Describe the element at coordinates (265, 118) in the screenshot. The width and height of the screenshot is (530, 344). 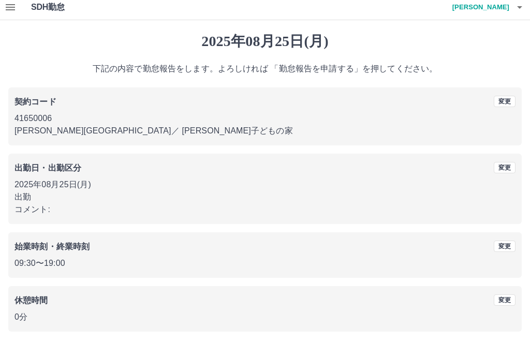
I see `p: 41650006` at that location.